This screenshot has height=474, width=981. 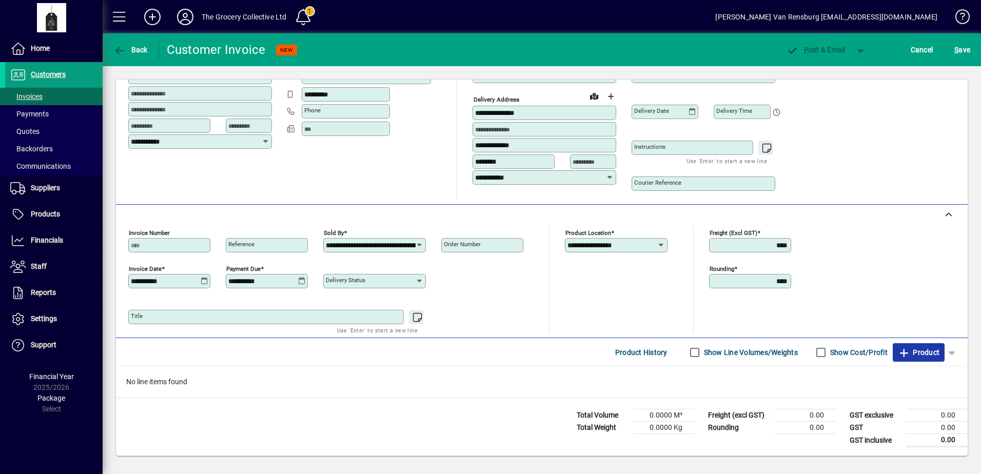 I want to click on a: Reports, so click(x=54, y=293).